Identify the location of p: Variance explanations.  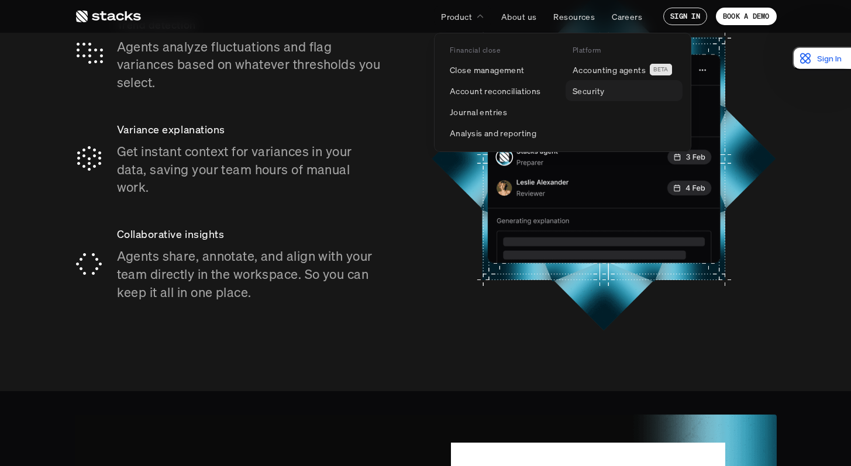
(251, 129).